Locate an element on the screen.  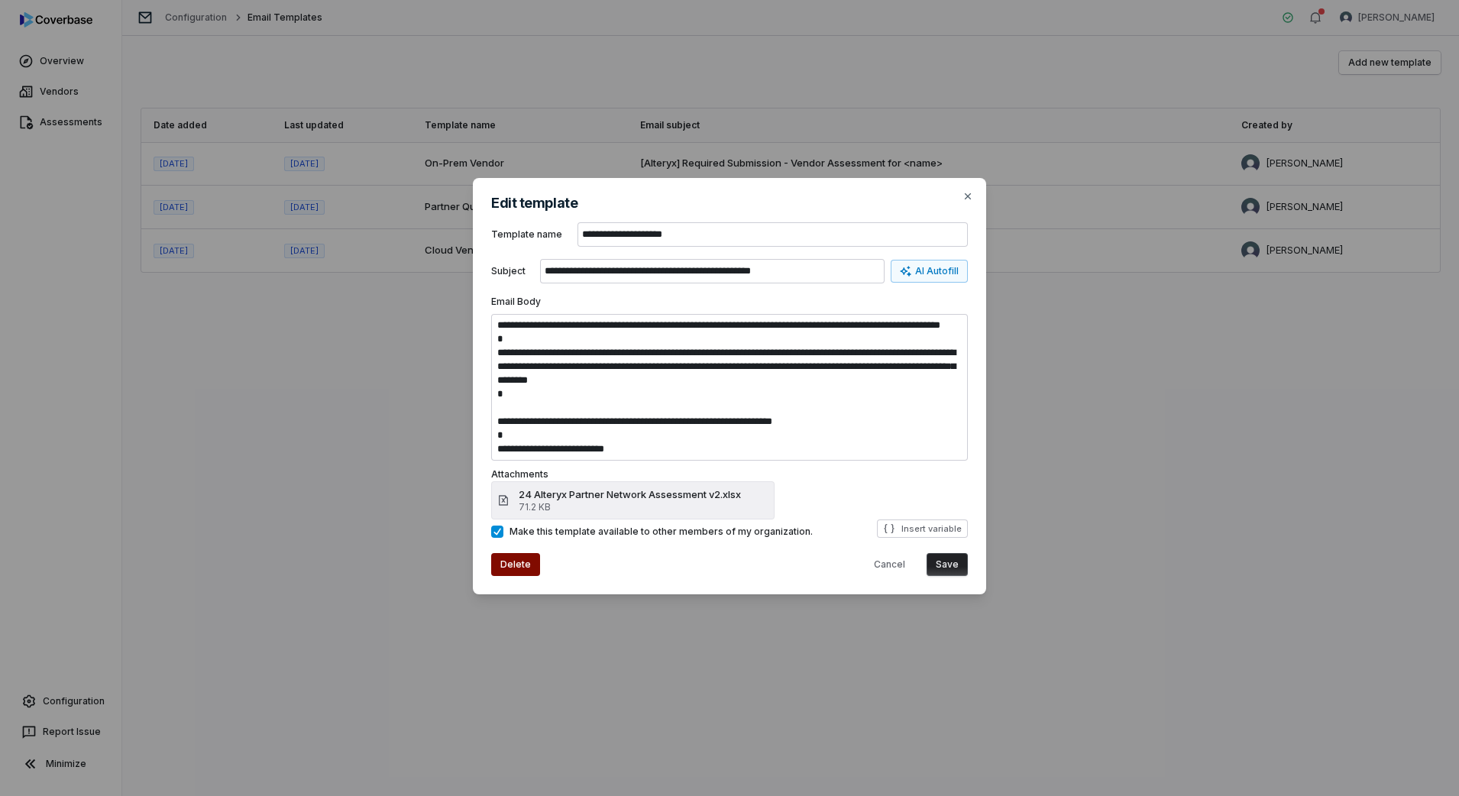
button: AI Autofill is located at coordinates (929, 271).